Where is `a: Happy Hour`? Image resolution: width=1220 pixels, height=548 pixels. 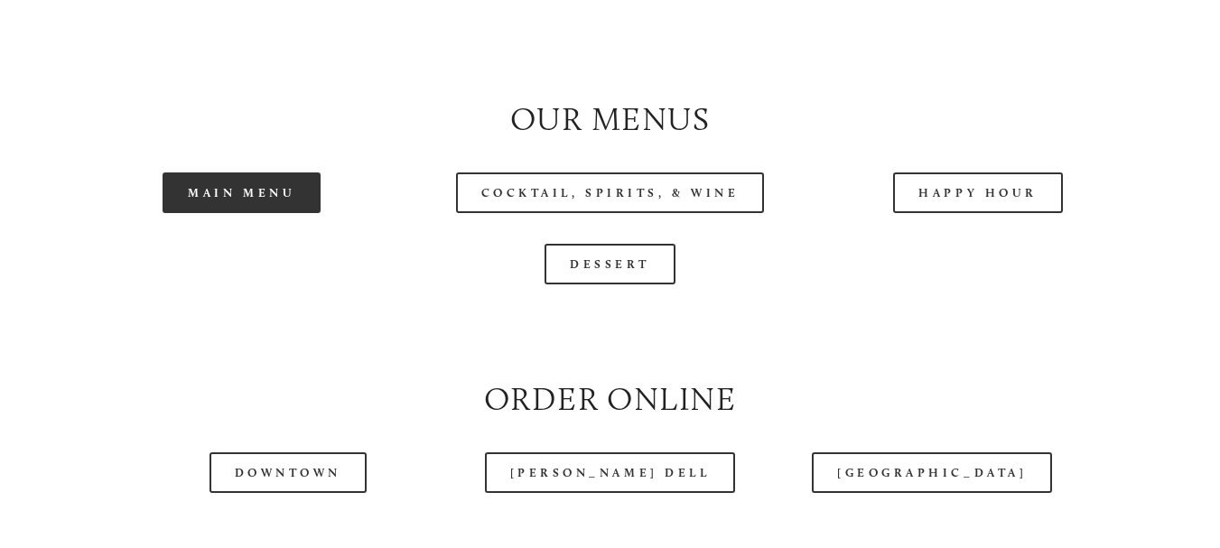 a: Happy Hour is located at coordinates (978, 192).